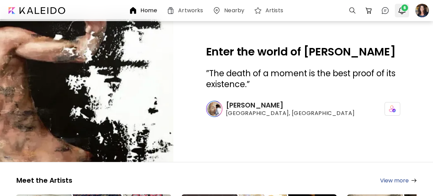 Image resolution: width=433 pixels, height=196 pixels. I want to click on a: View more, so click(398, 181).